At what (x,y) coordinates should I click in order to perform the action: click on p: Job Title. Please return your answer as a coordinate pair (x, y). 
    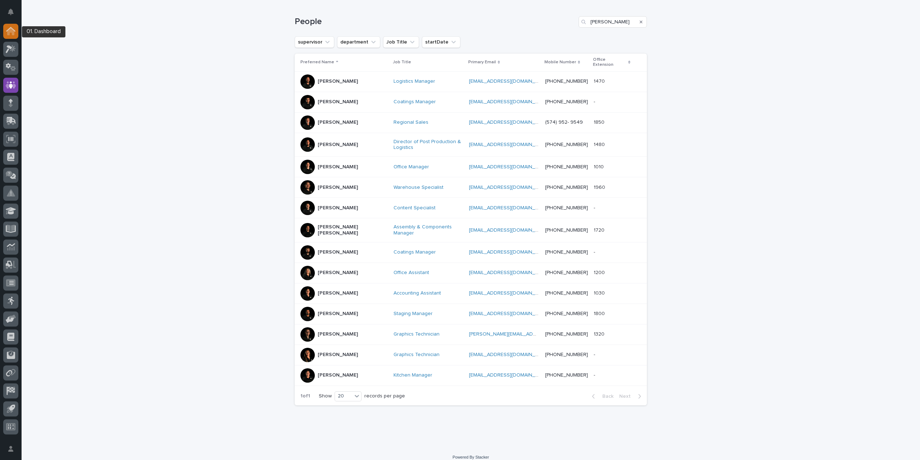
    Looking at the image, I should click on (402, 62).